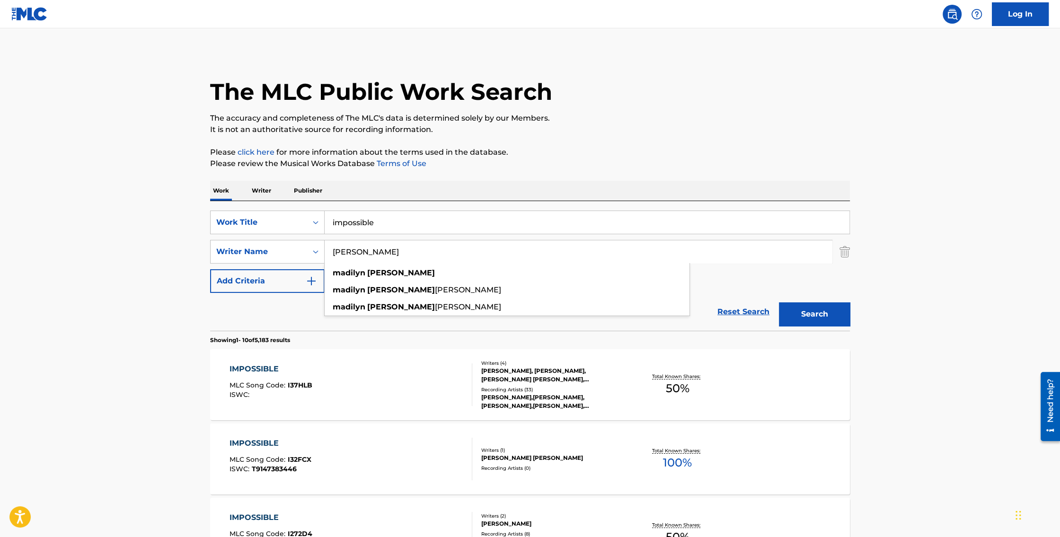 This screenshot has height=537, width=1060. I want to click on p: Publisher, so click(308, 191).